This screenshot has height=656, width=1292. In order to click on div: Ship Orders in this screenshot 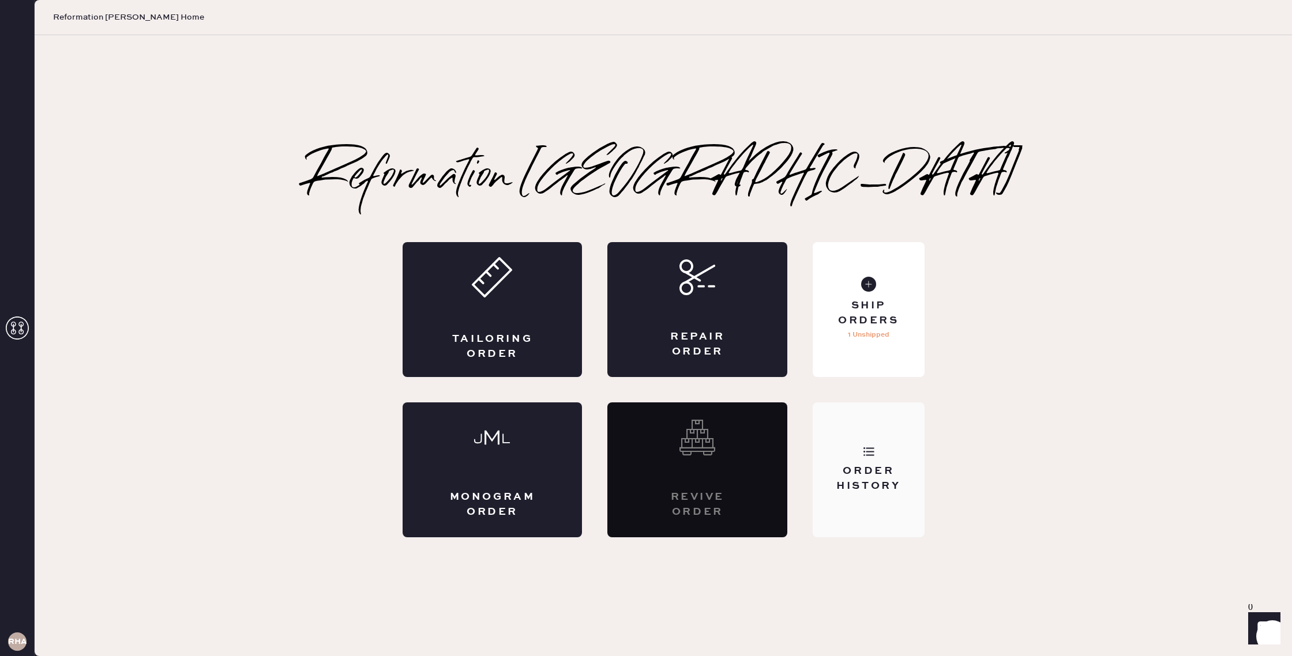, I will do `click(868, 313)`.